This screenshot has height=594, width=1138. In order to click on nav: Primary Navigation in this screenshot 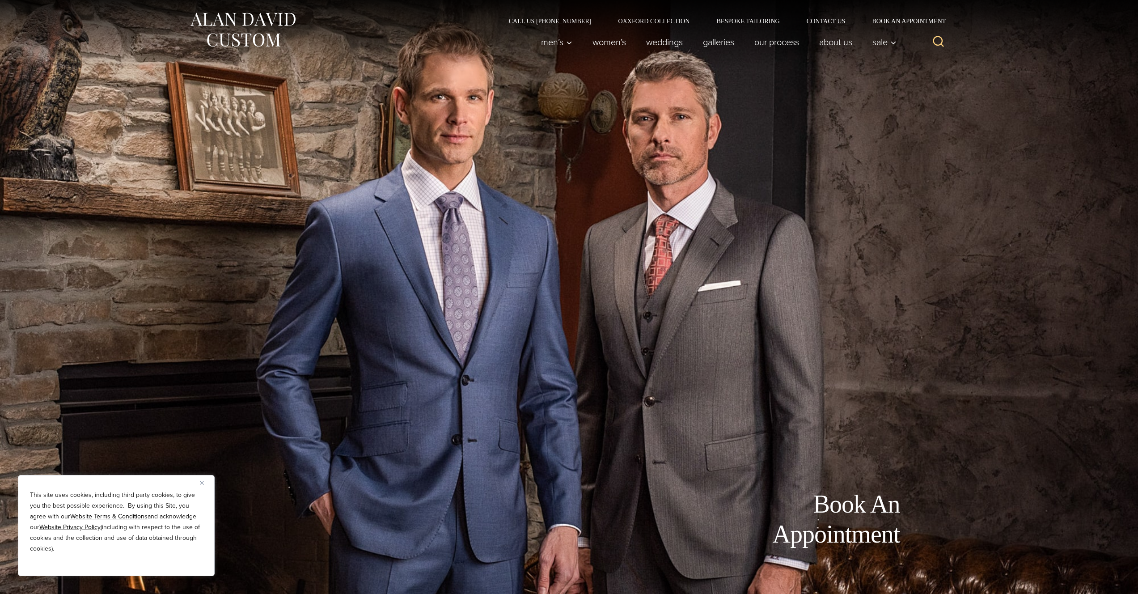, I will do `click(716, 42)`.